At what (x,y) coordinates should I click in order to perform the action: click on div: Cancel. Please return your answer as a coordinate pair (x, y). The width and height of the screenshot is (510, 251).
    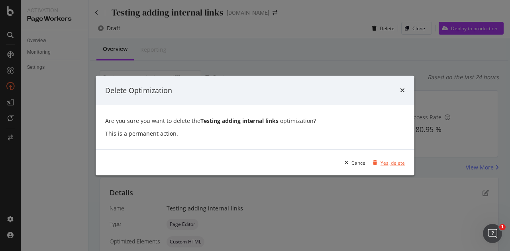
    Looking at the image, I should click on (359, 162).